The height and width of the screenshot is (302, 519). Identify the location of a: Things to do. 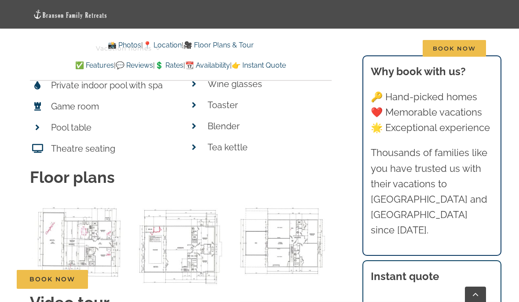
(206, 48).